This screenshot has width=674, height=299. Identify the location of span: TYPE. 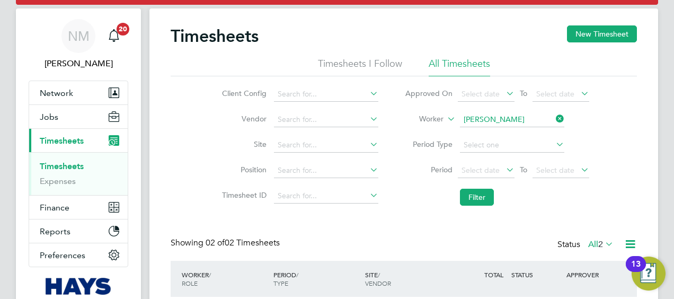
(281, 283).